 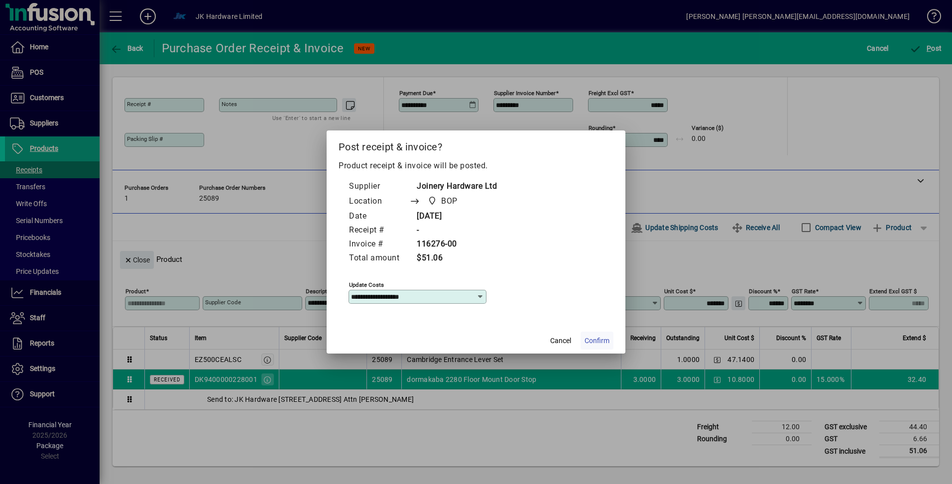 I want to click on span: Confirm, so click(x=597, y=341).